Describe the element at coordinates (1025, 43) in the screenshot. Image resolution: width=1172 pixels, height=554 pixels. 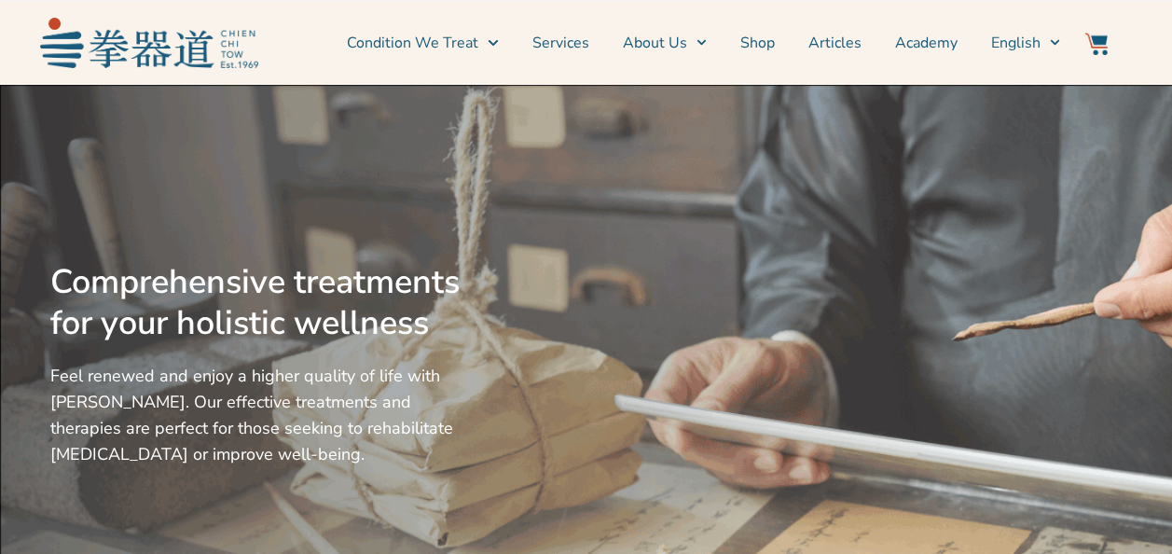
I see `a: English` at that location.